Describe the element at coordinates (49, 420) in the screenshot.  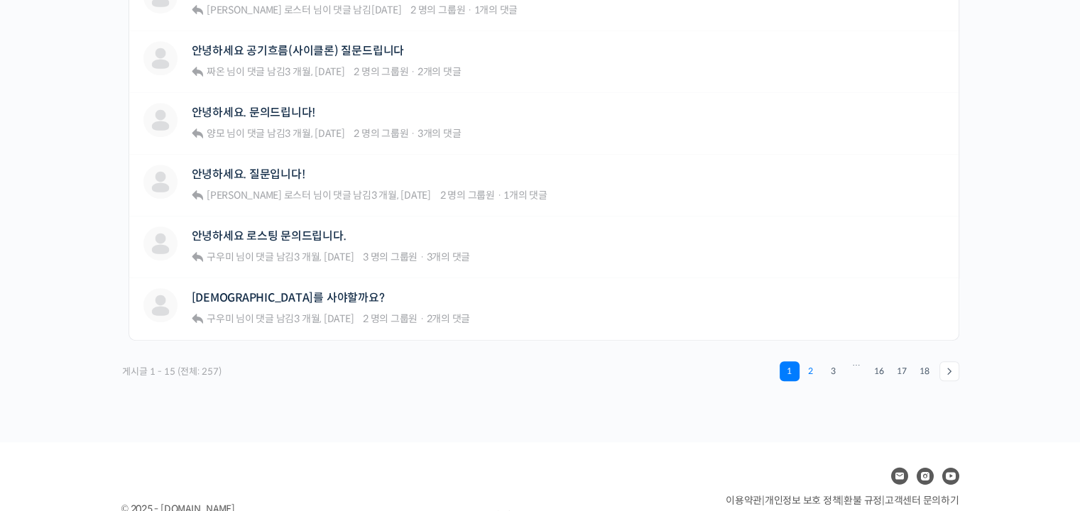
I see `span: 홈` at that location.